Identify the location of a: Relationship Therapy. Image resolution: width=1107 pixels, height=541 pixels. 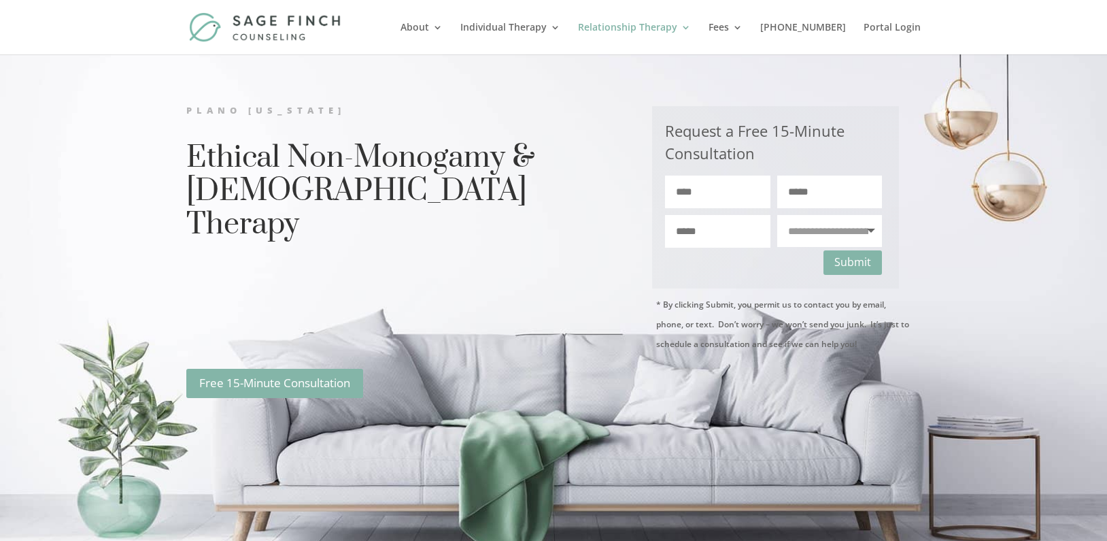
(634, 38).